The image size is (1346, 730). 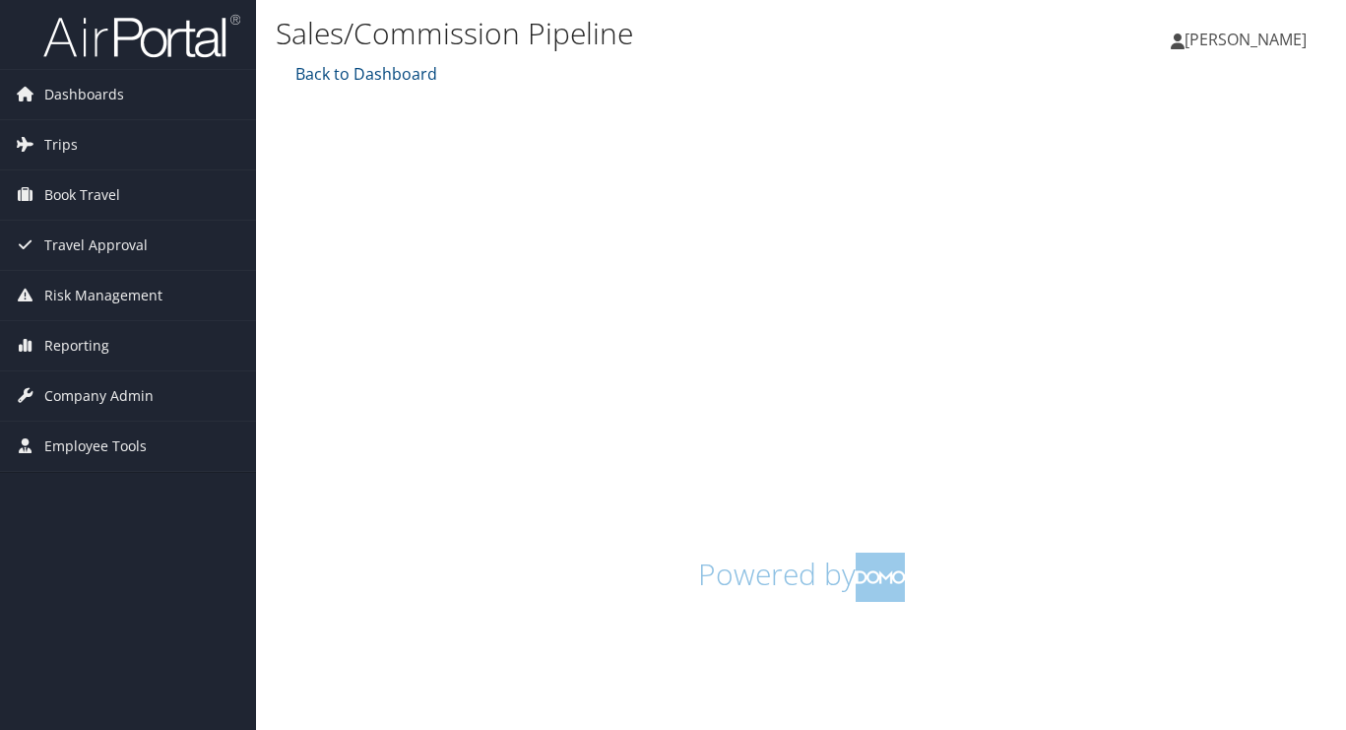 What do you see at coordinates (142, 35) in the screenshot?
I see `img: airportal-logo.png` at bounding box center [142, 35].